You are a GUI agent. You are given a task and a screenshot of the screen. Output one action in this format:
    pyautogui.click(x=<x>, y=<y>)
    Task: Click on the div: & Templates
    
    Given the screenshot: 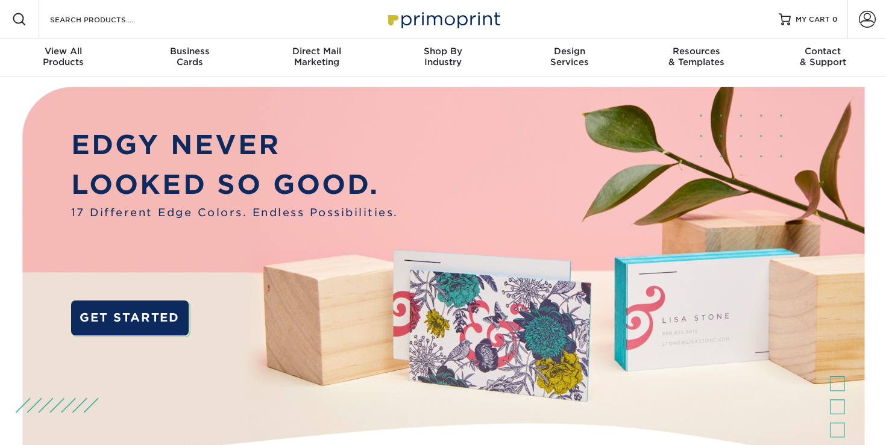 What is the action you would take?
    pyautogui.click(x=696, y=57)
    